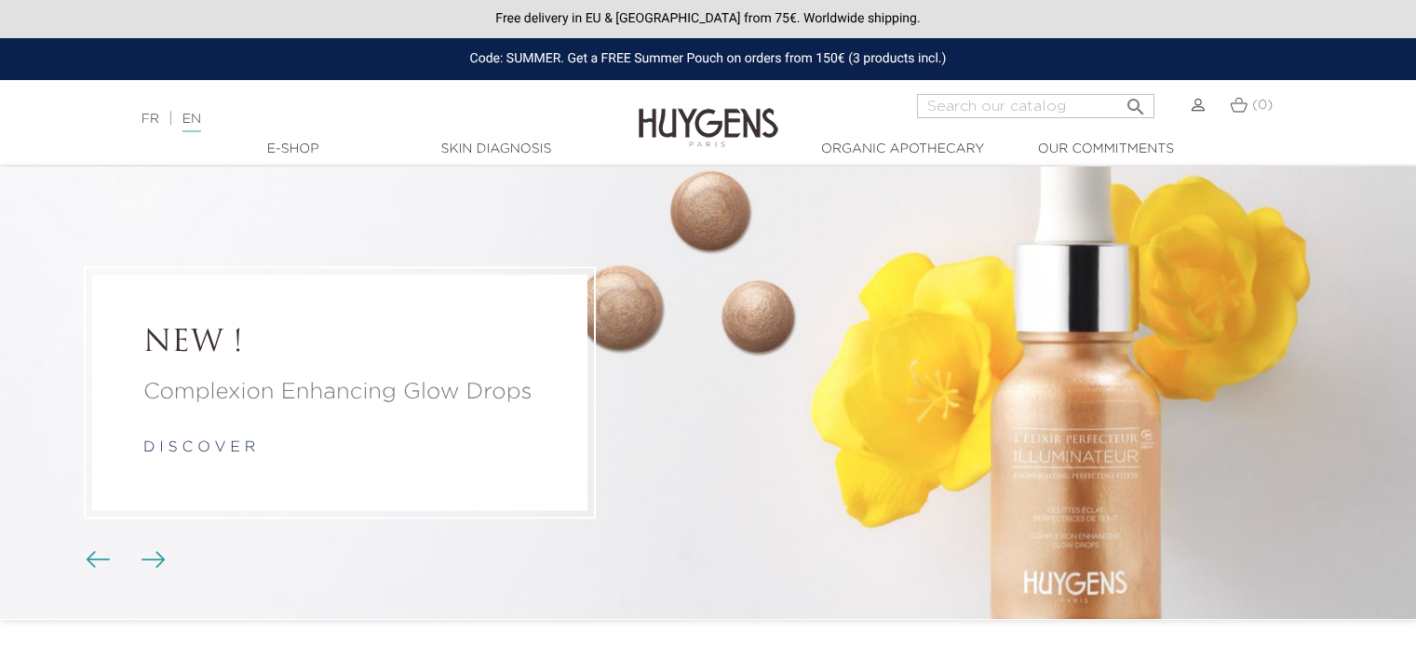  I want to click on a: Complexion Enhancing Glow Drops, so click(340, 393).